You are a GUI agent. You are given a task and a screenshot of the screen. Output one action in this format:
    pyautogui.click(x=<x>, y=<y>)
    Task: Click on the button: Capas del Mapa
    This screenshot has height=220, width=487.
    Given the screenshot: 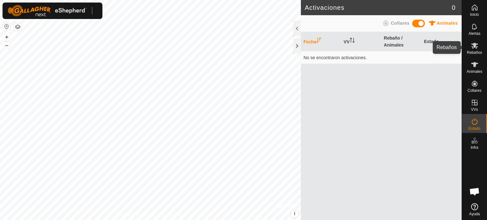 What is the action you would take?
    pyautogui.click(x=18, y=27)
    